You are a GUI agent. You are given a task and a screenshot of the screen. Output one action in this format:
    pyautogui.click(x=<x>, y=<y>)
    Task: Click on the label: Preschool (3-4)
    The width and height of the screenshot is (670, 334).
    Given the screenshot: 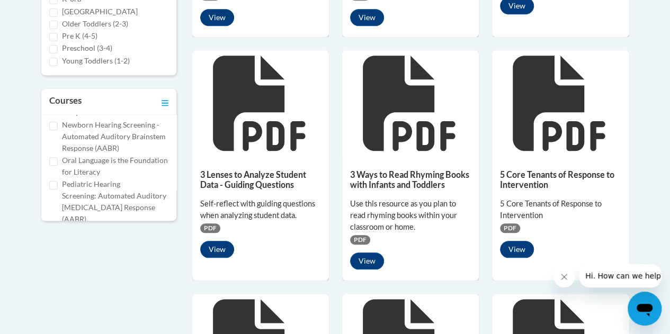 What is the action you would take?
    pyautogui.click(x=87, y=48)
    